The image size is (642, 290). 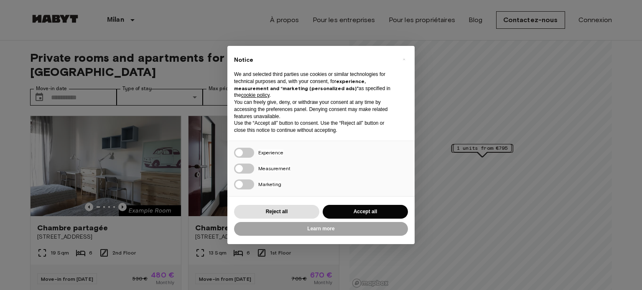 I want to click on button: Reject all, so click(x=277, y=212).